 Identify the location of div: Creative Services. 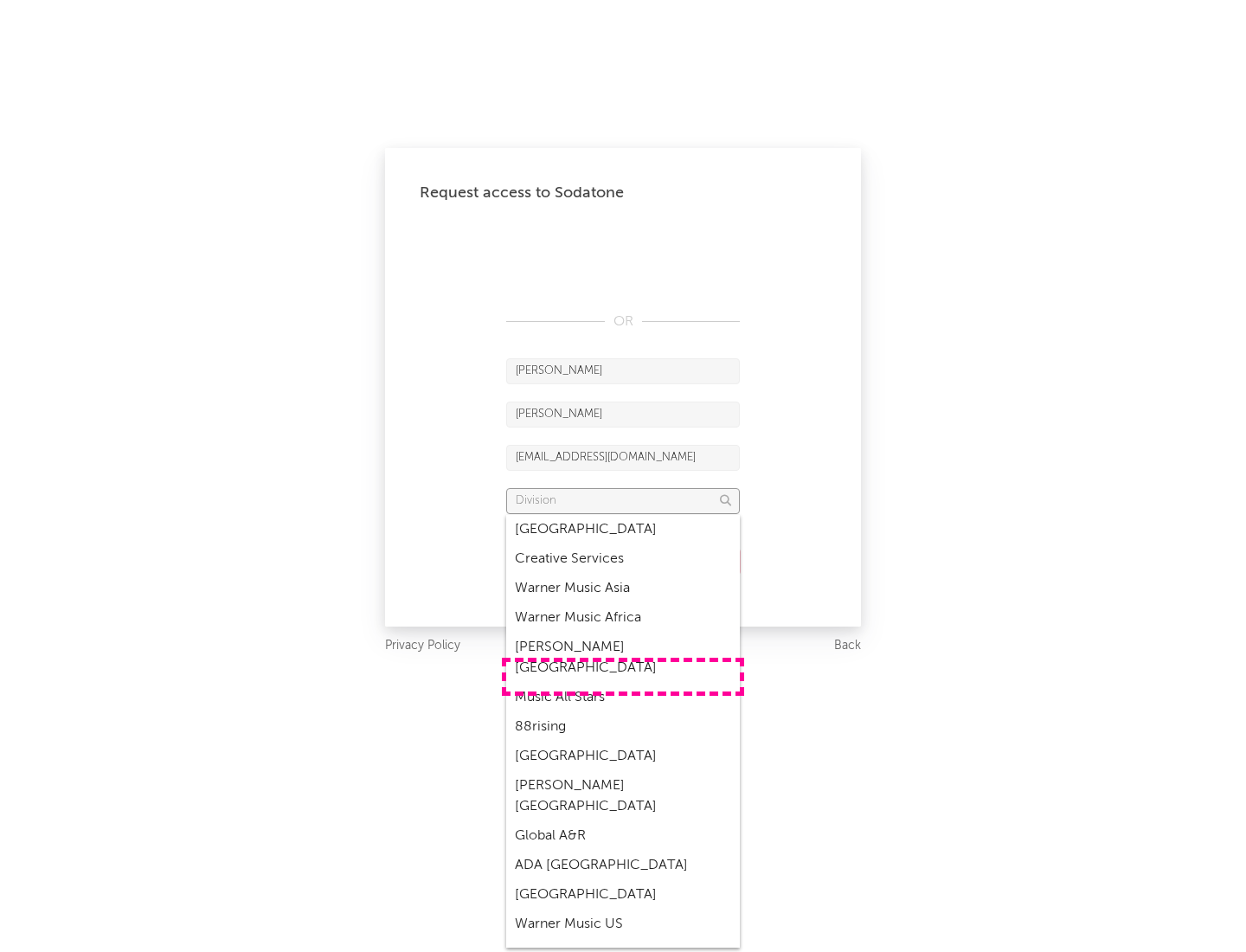
(623, 559).